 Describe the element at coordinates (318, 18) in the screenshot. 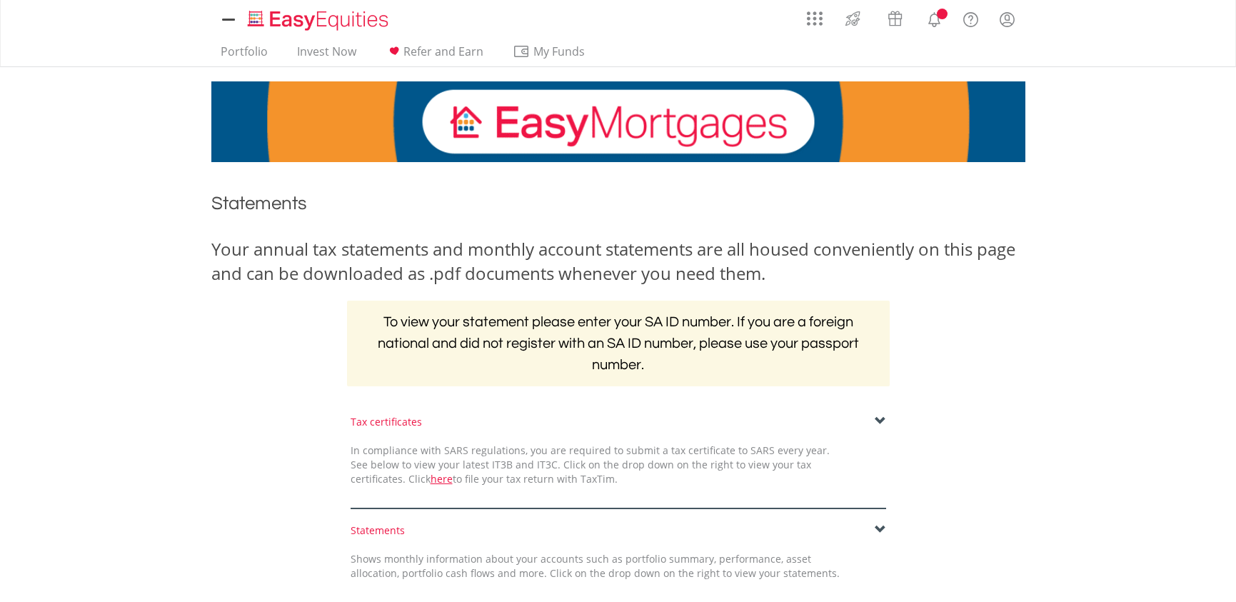

I see `a: Home page` at that location.